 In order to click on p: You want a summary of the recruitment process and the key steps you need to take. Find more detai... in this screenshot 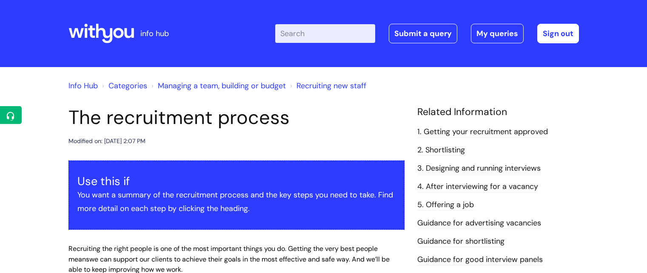, I will do `click(236, 202)`.